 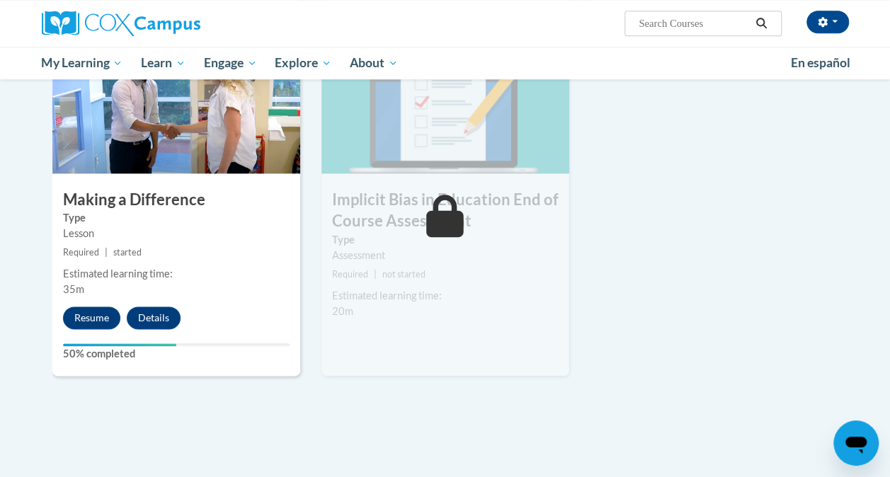 I want to click on a: Engage, so click(x=230, y=63).